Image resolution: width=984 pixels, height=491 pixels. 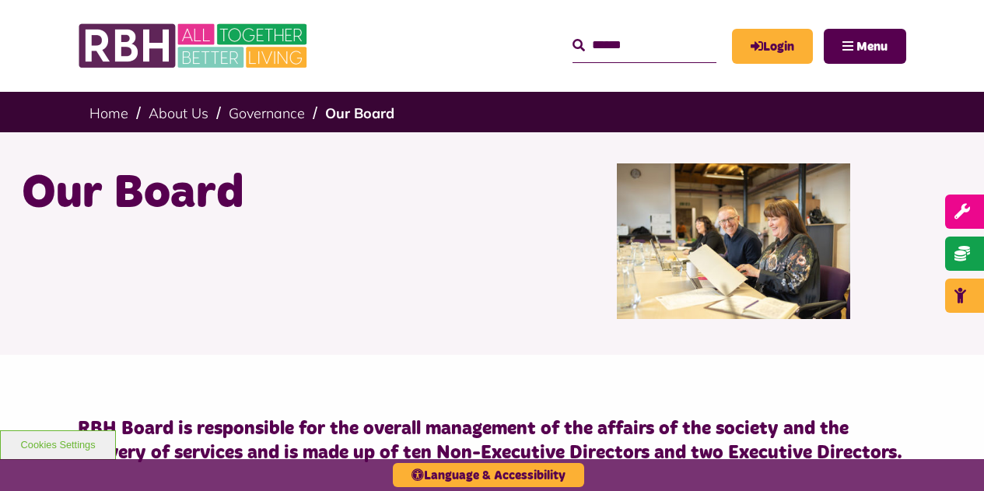 I want to click on img: RBH, so click(x=194, y=46).